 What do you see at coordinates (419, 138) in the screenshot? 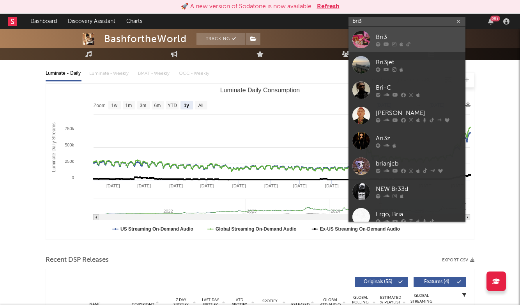
I see `div: Ari3z` at bounding box center [419, 138].